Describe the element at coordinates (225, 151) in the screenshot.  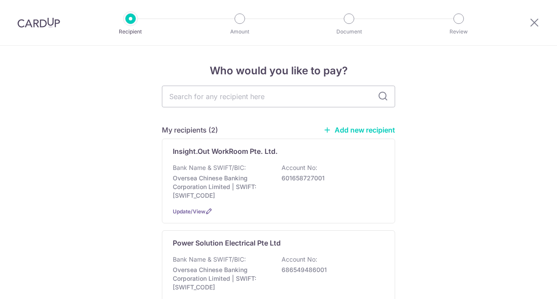
I see `p: Insight.Out WorkRoom Pte. Ltd.` at that location.